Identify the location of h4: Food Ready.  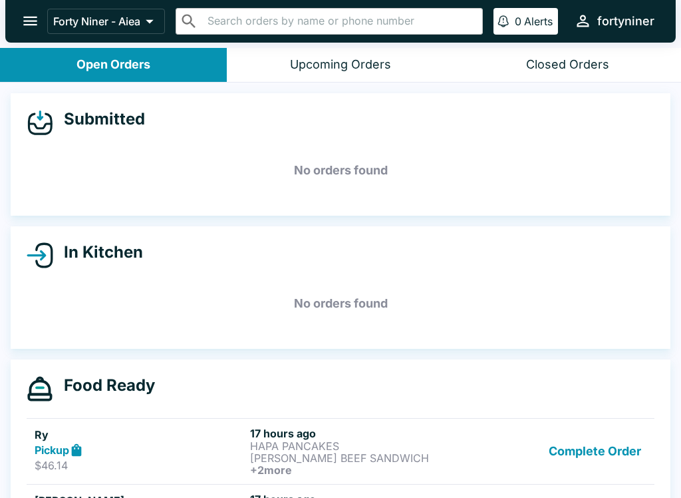
(104, 385).